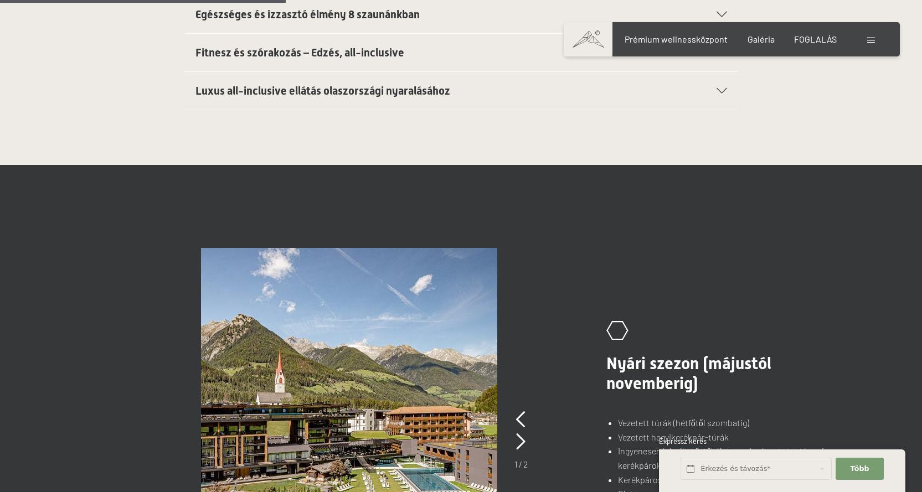 The image size is (922, 492). I want to click on font: Nyári szezon (májustól novemberig), so click(689, 373).